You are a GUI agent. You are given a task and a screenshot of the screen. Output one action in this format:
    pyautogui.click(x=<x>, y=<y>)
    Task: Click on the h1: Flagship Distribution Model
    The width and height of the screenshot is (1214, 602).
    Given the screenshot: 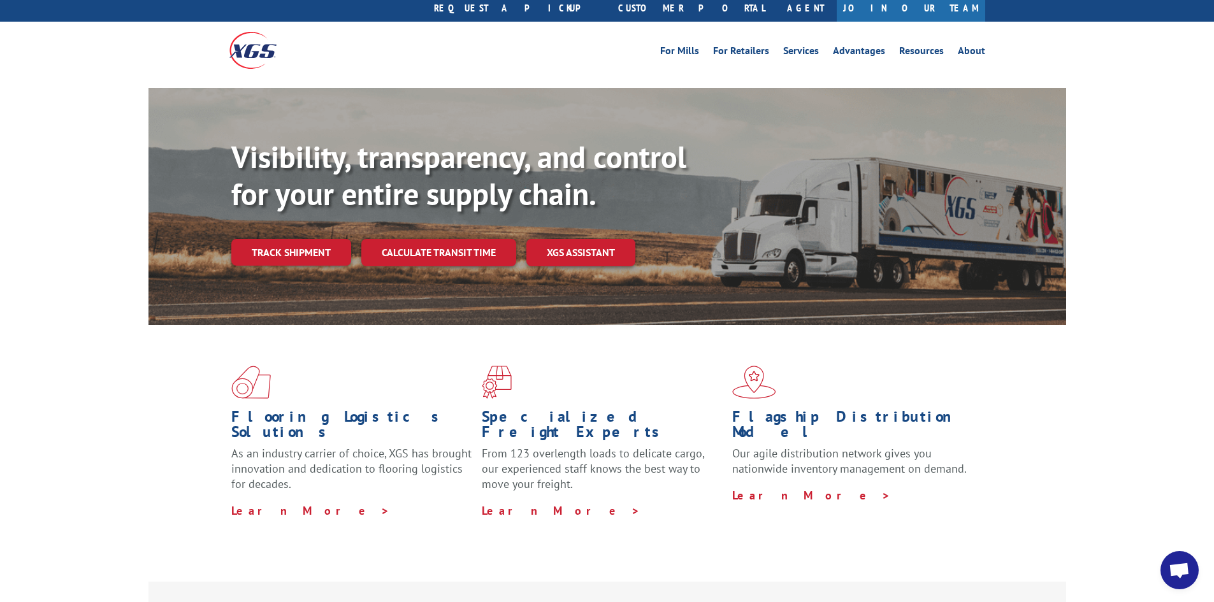 What is the action you would take?
    pyautogui.click(x=853, y=428)
    